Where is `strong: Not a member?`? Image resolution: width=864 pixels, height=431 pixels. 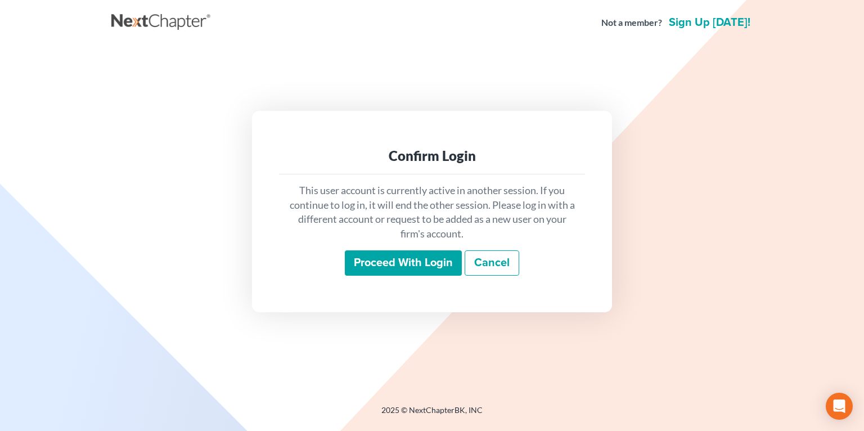 strong: Not a member? is located at coordinates (632, 23).